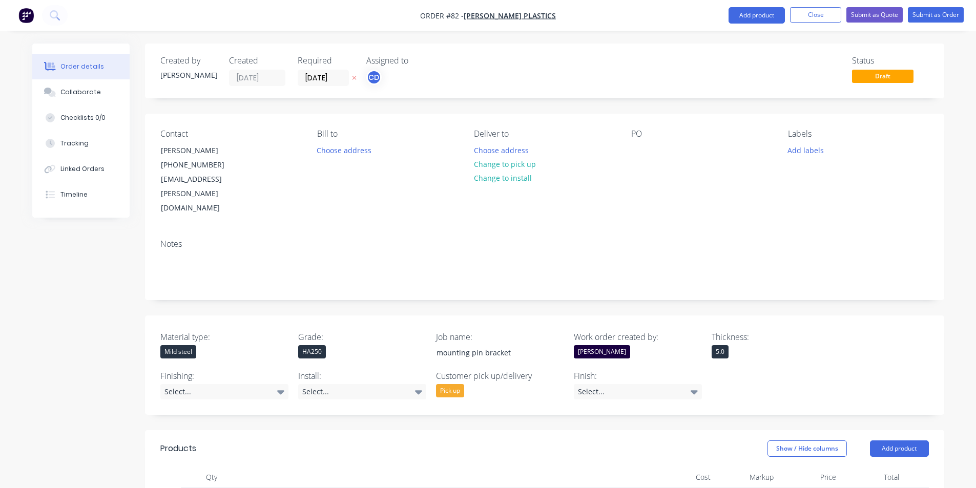 This screenshot has height=488, width=976. I want to click on div: Price, so click(809, 478).